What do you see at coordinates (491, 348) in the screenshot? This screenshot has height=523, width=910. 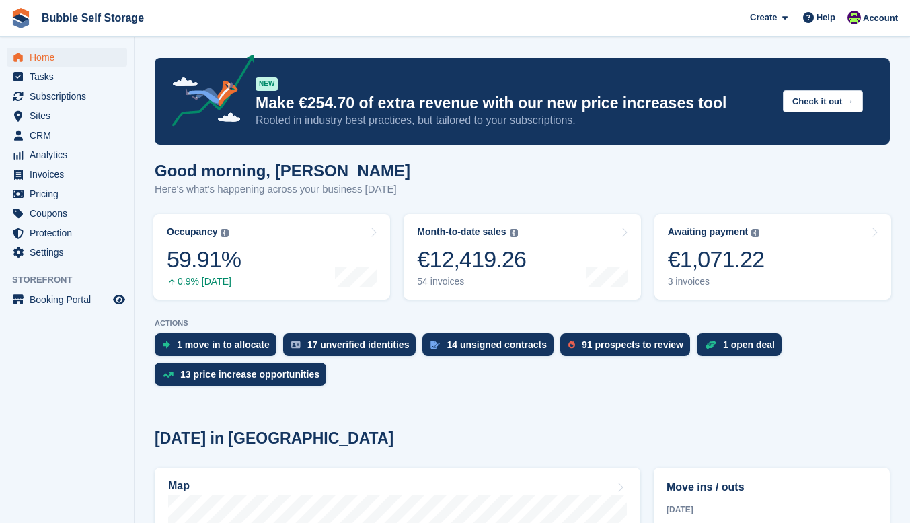 I see `a: 14 unsigned contracts` at bounding box center [491, 348].